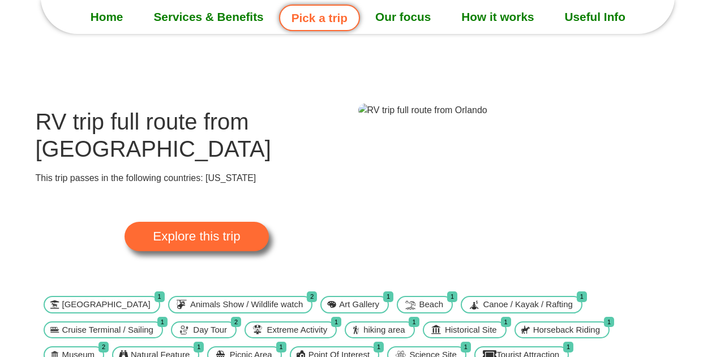 The image size is (716, 357). What do you see at coordinates (319, 18) in the screenshot?
I see `a: Pick a trip` at bounding box center [319, 18].